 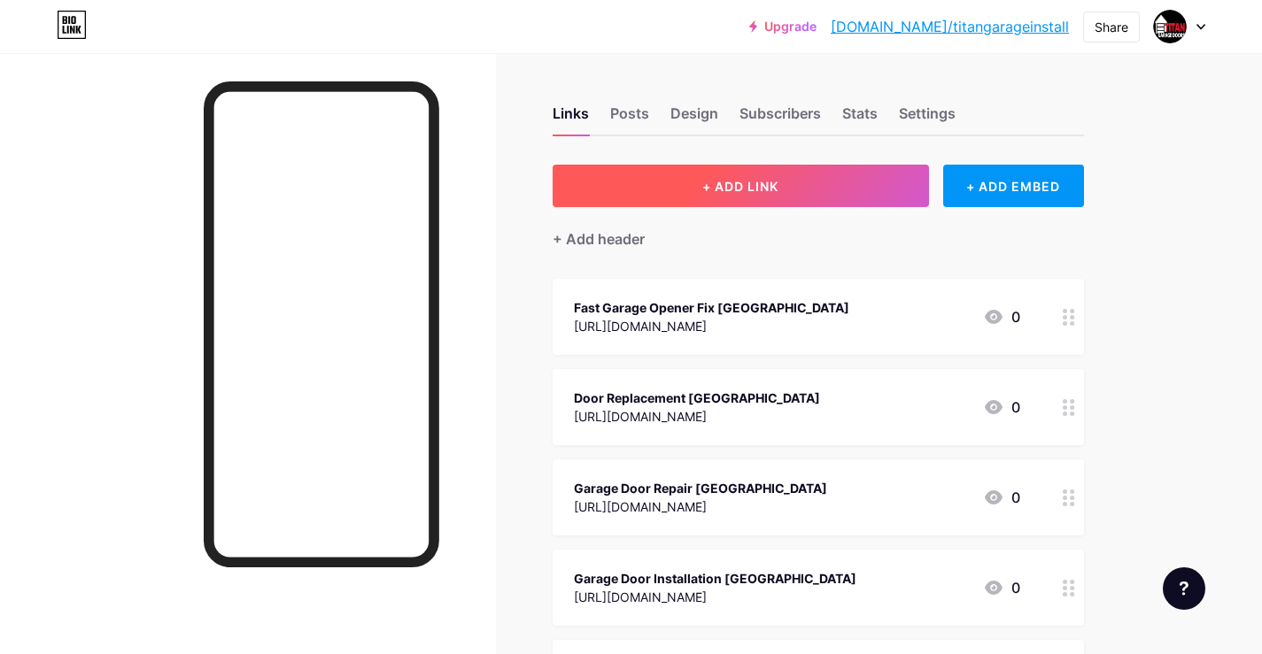 What do you see at coordinates (1170, 27) in the screenshot?
I see `img: titangarageinstall` at bounding box center [1170, 27].